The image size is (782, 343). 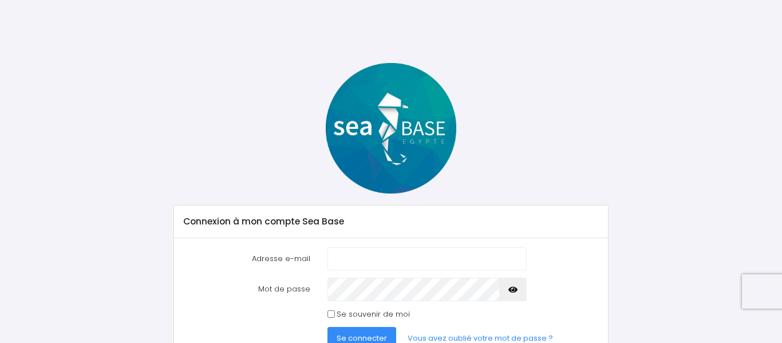 What do you see at coordinates (247, 289) in the screenshot?
I see `label: Mot de passe` at bounding box center [247, 289].